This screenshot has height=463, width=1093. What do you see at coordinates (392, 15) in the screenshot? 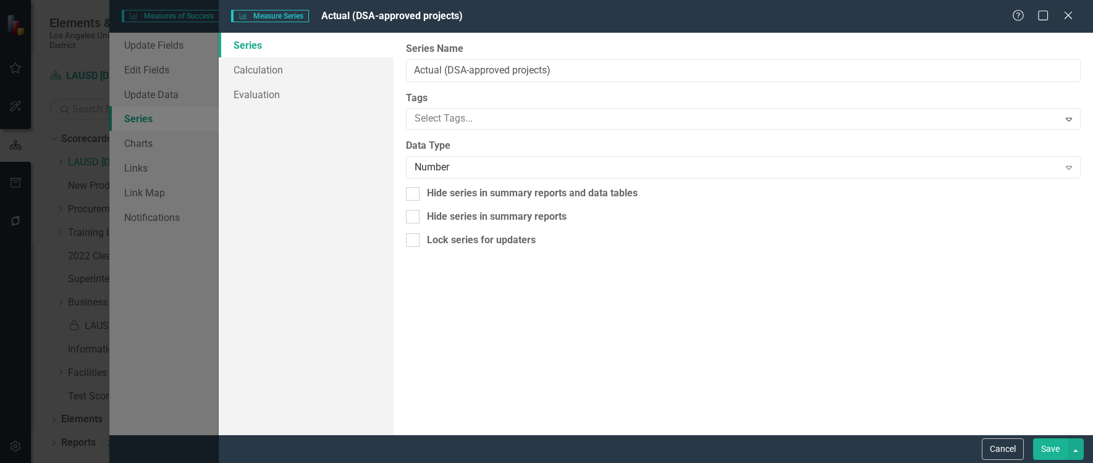
I see `span: Actual (DSA-approved projects)` at bounding box center [392, 15].